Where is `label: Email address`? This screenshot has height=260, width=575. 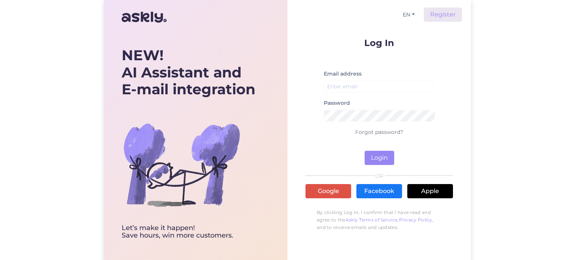
label: Email address is located at coordinates (343, 74).